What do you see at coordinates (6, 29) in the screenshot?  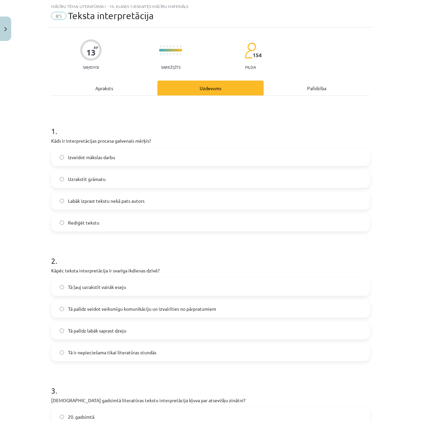 I see `img: icon-close-lesson-0947bae3869378f0d4975bcd49f059093ad1ed9edebbc8119c70593378902aed.svg` at bounding box center [6, 29].